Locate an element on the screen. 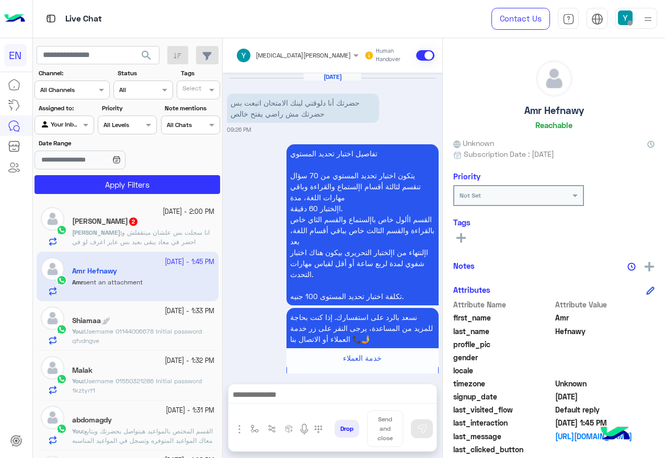 This screenshot has height=458, width=665. button: search is located at coordinates (146, 57).